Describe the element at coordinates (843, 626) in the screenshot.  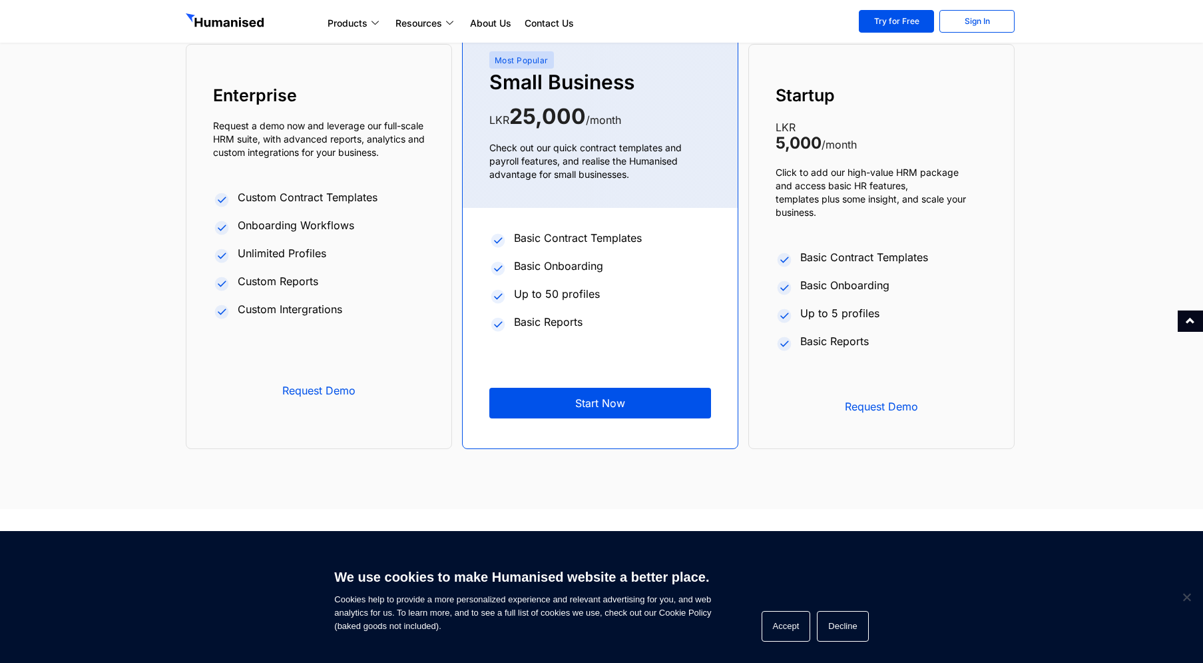
I see `button: Decline` at that location.